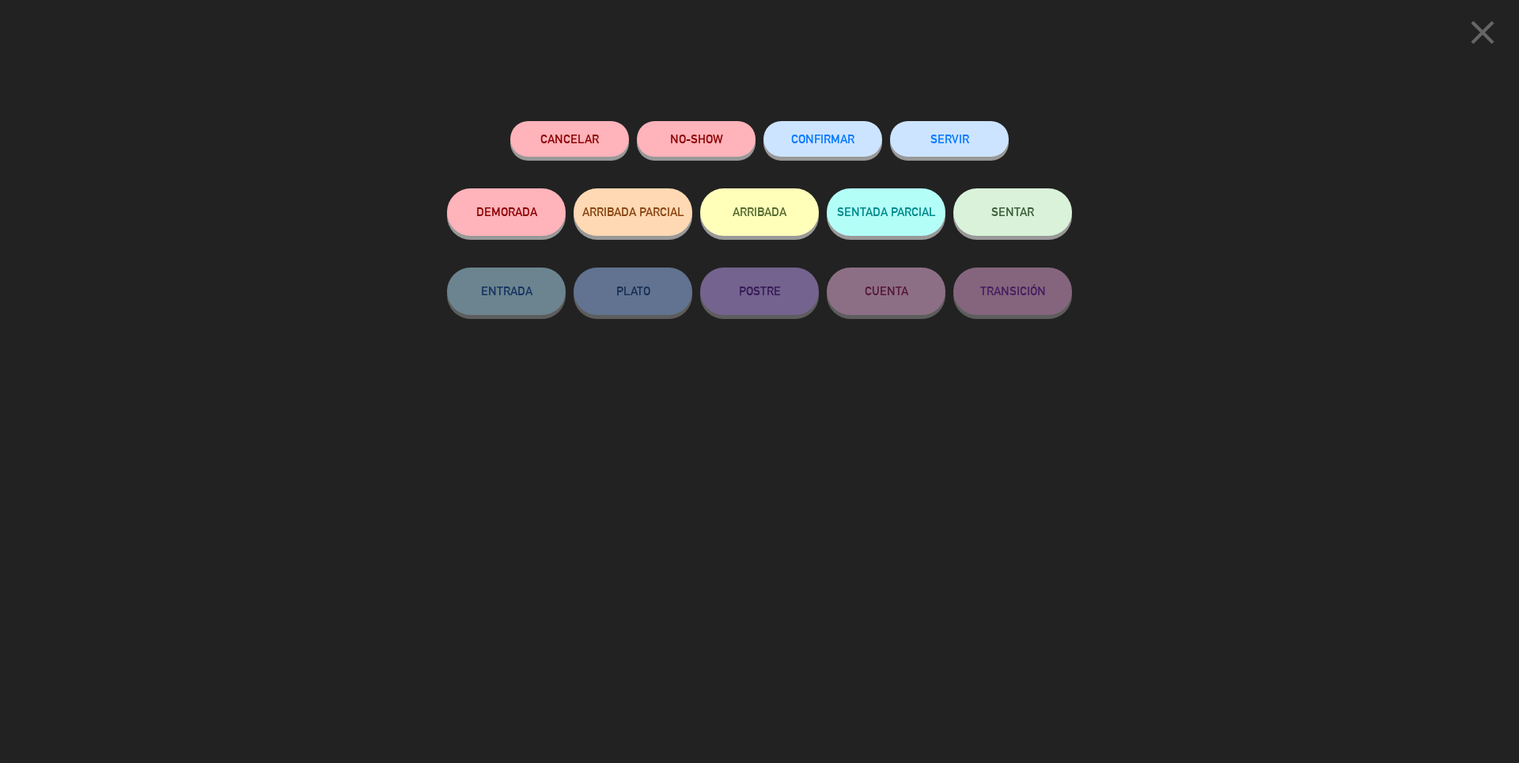  Describe the element at coordinates (633, 291) in the screenshot. I see `button: PLATO` at that location.